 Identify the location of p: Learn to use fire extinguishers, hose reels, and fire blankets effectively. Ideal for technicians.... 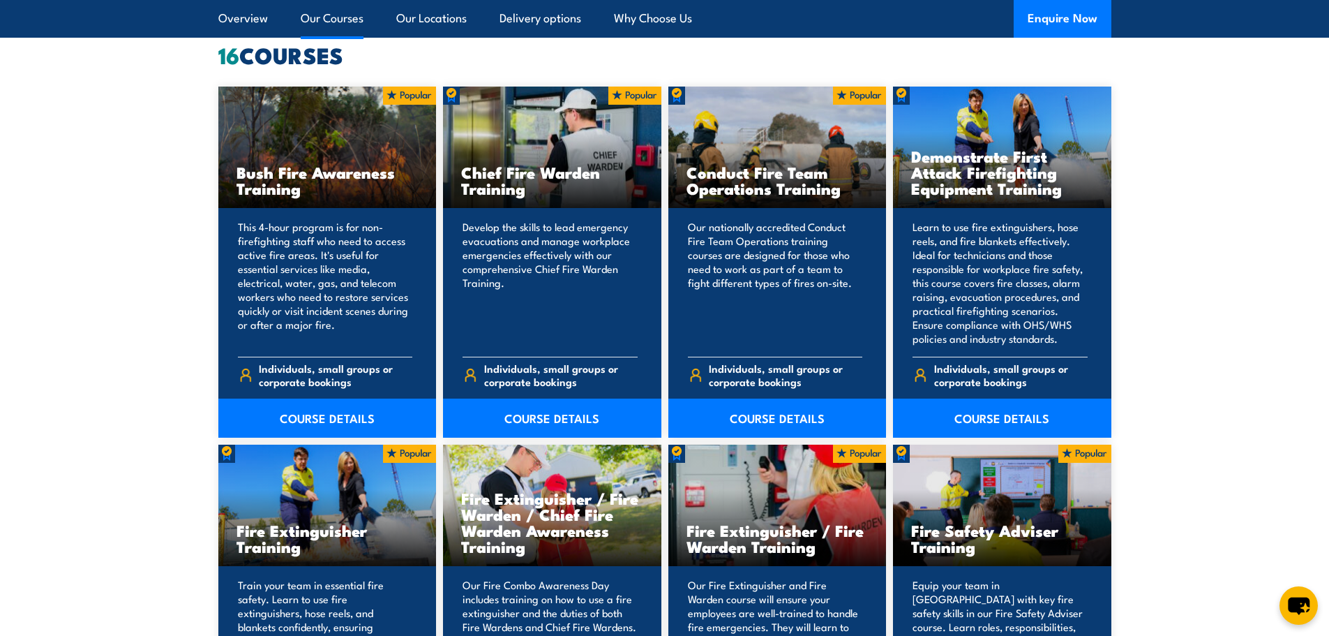
(1000, 283).